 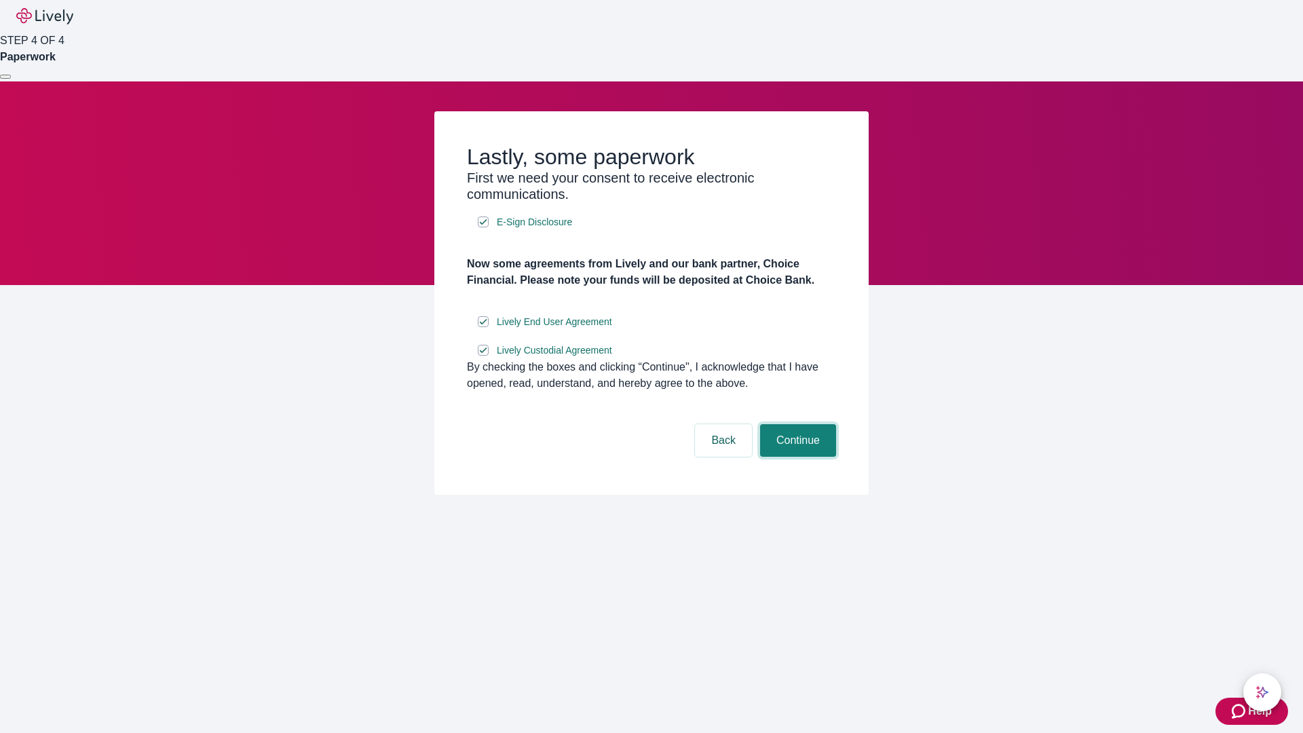 What do you see at coordinates (1240, 711) in the screenshot?
I see `svg: Zendesk support icon` at bounding box center [1240, 711].